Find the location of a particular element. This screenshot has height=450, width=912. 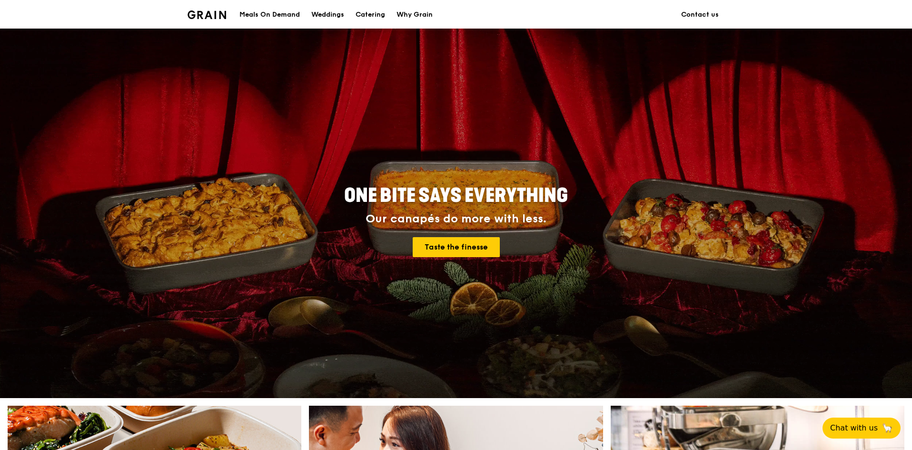

a: Contact us is located at coordinates (700, 15).